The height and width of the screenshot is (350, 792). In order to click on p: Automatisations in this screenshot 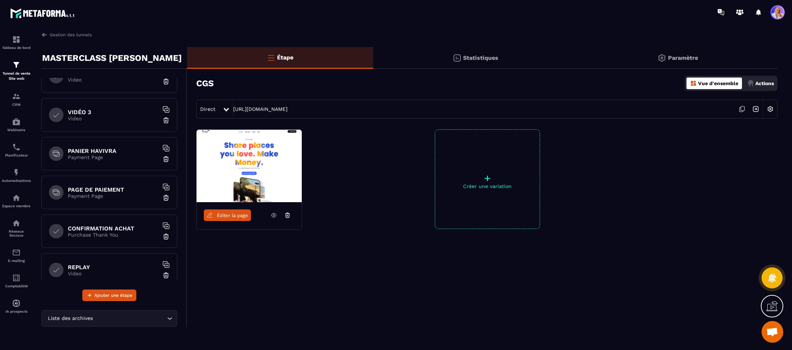, I will do `click(16, 180)`.